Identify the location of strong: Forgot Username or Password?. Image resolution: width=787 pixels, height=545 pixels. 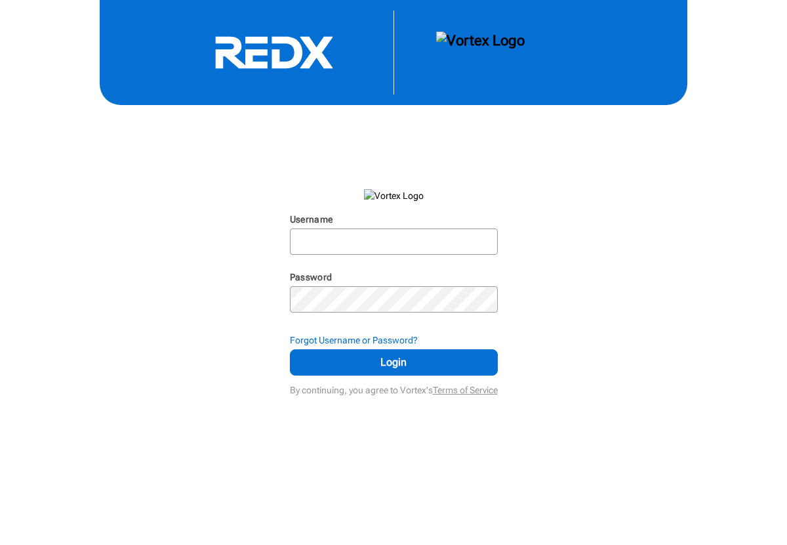
(354, 340).